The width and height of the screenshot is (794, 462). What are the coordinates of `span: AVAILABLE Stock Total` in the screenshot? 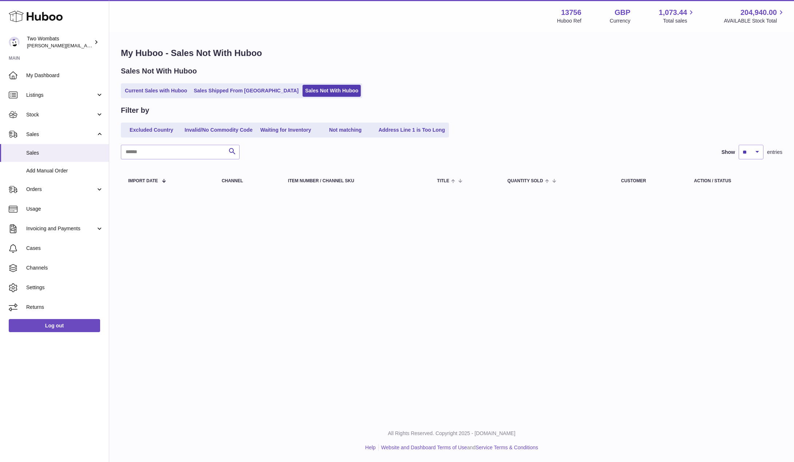 It's located at (754, 21).